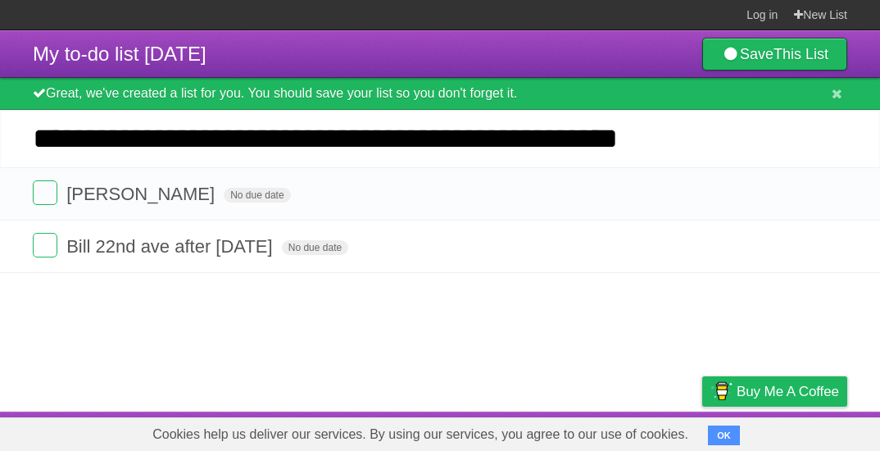 The width and height of the screenshot is (880, 451). I want to click on a: Buy me a coffee, so click(775, 391).